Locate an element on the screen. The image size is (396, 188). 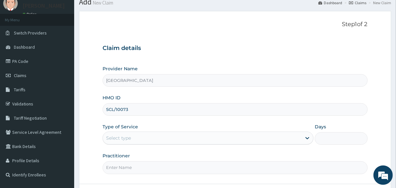
div: Minimize live chat window is located at coordinates (113, 11).